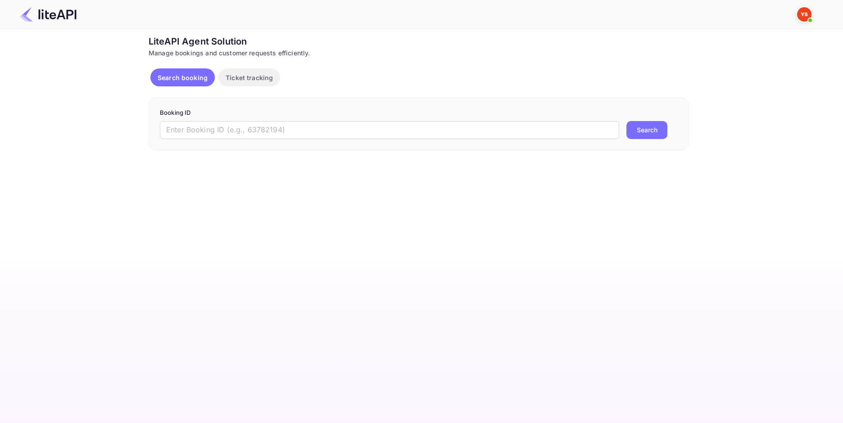 This screenshot has height=423, width=843. Describe the element at coordinates (48, 14) in the screenshot. I see `img: LiteAPI Logo` at that location.